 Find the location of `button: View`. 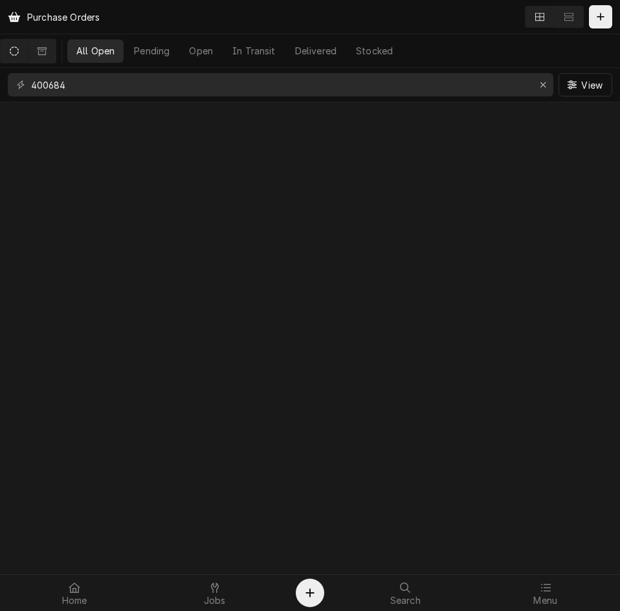

button: View is located at coordinates (585, 85).